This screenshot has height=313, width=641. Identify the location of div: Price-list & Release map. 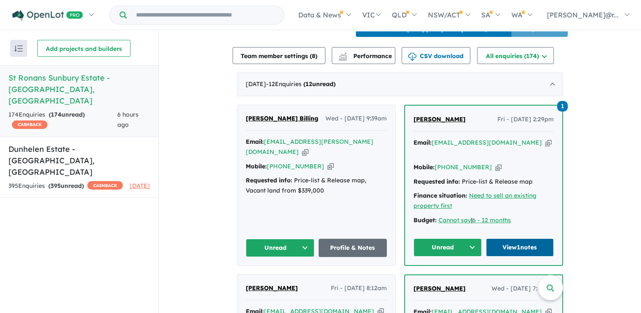
(484, 182).